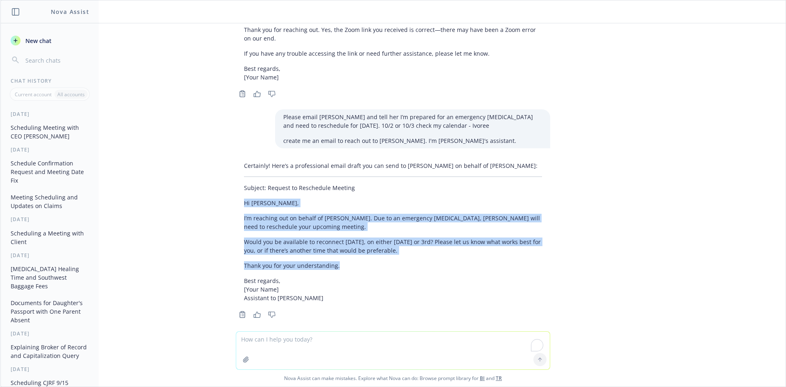 Image resolution: width=786 pixels, height=387 pixels. What do you see at coordinates (482, 378) in the screenshot?
I see `a: BI` at bounding box center [482, 378].